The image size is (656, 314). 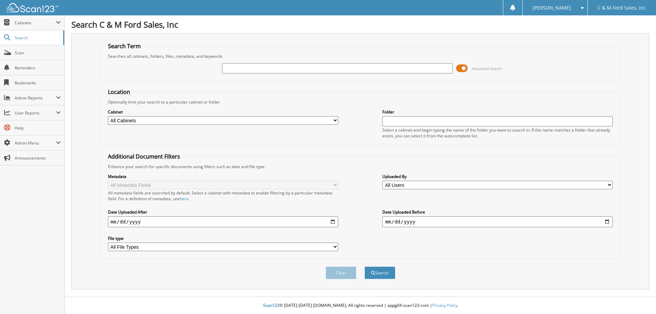 What do you see at coordinates (271, 305) in the screenshot?
I see `span: Scan123` at bounding box center [271, 305].